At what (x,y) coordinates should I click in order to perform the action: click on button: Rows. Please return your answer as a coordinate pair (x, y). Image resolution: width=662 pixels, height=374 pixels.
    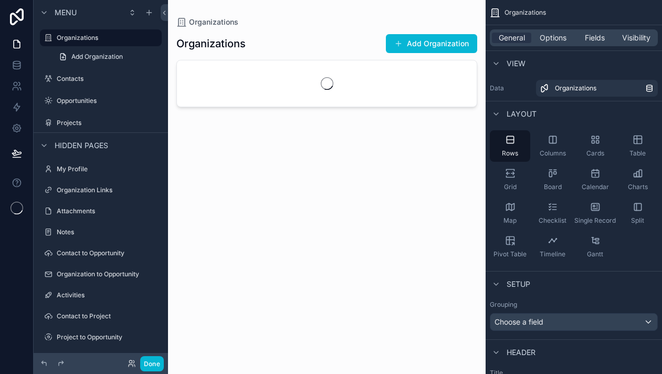
    Looking at the image, I should click on (509, 146).